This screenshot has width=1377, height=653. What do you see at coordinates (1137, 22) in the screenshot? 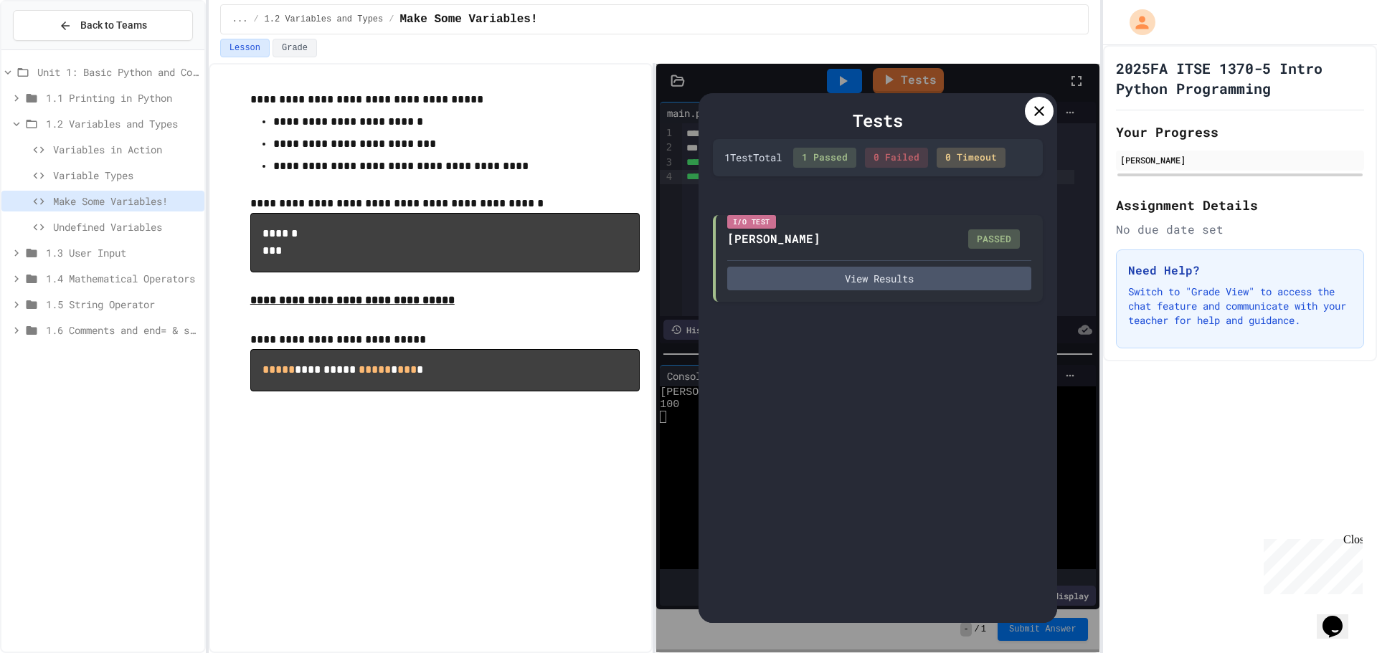
I see `div: My Account` at bounding box center [1137, 22].